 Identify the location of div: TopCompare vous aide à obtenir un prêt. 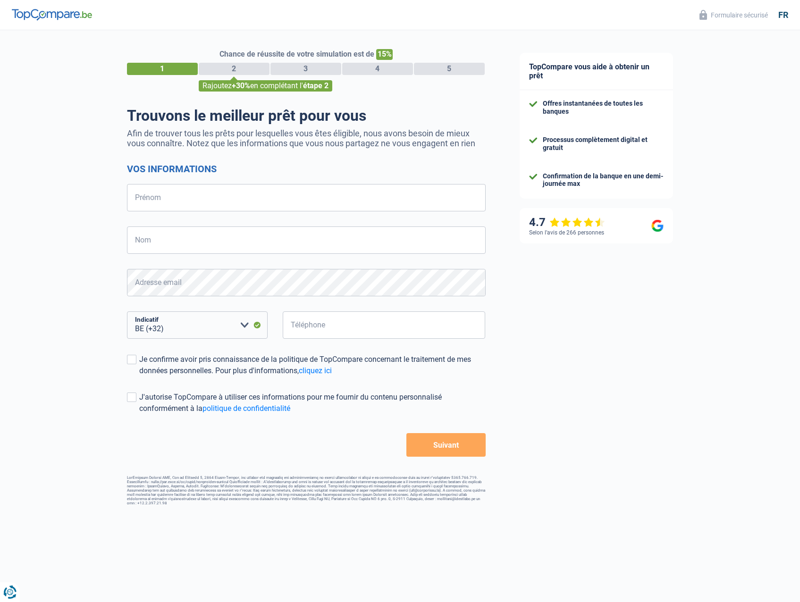
(596, 71).